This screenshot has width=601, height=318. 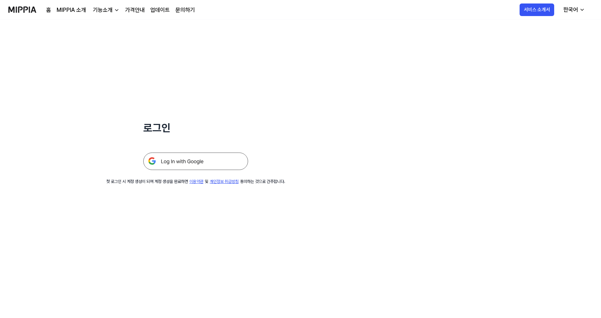 I want to click on div: 첫 로그인 시 계정 생성이 되며 계정 생성을 완료하면 및 동의하는 것으로 간주합니다., so click(x=196, y=182).